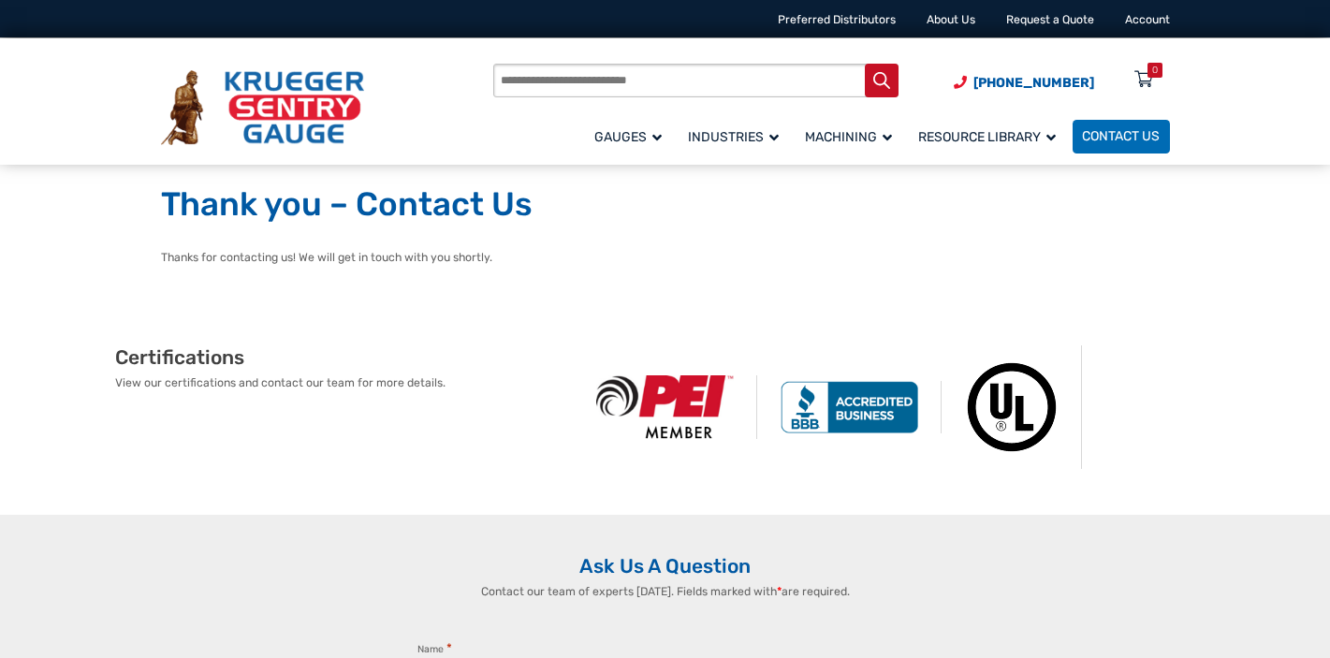 This screenshot has height=658, width=1330. Describe the element at coordinates (733, 137) in the screenshot. I see `span: Industries` at that location.